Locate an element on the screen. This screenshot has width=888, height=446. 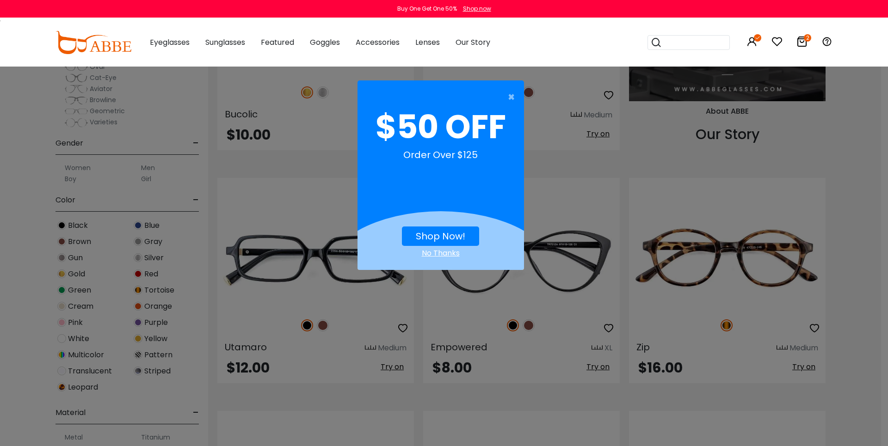
span: Accessories is located at coordinates (378, 42).